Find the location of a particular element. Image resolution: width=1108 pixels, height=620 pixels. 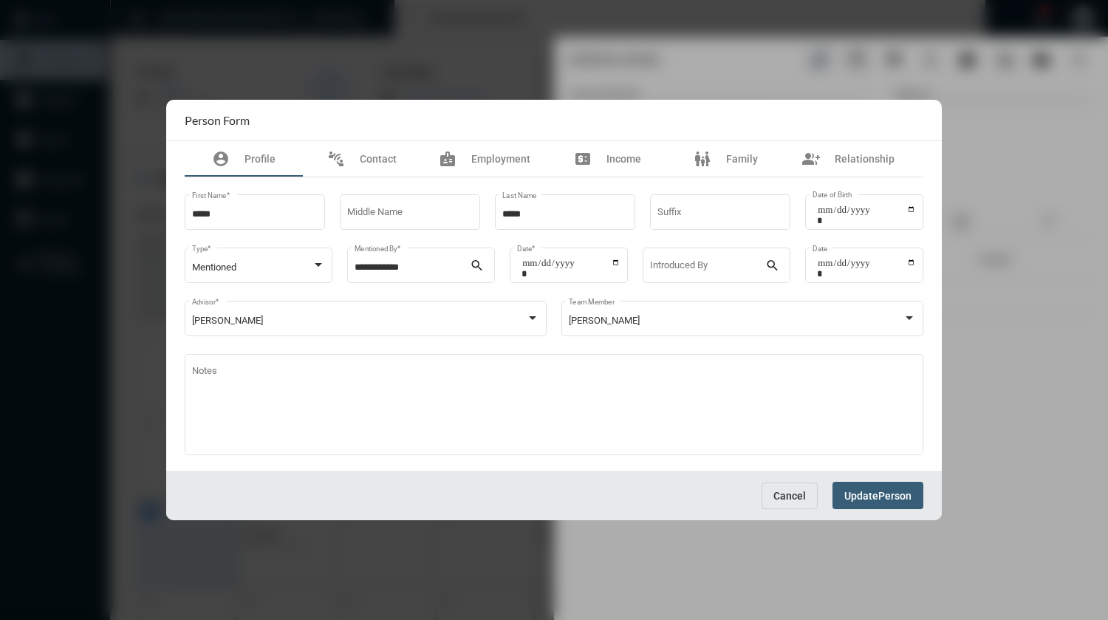

mat-icon: connect_without_contact is located at coordinates (336, 159).